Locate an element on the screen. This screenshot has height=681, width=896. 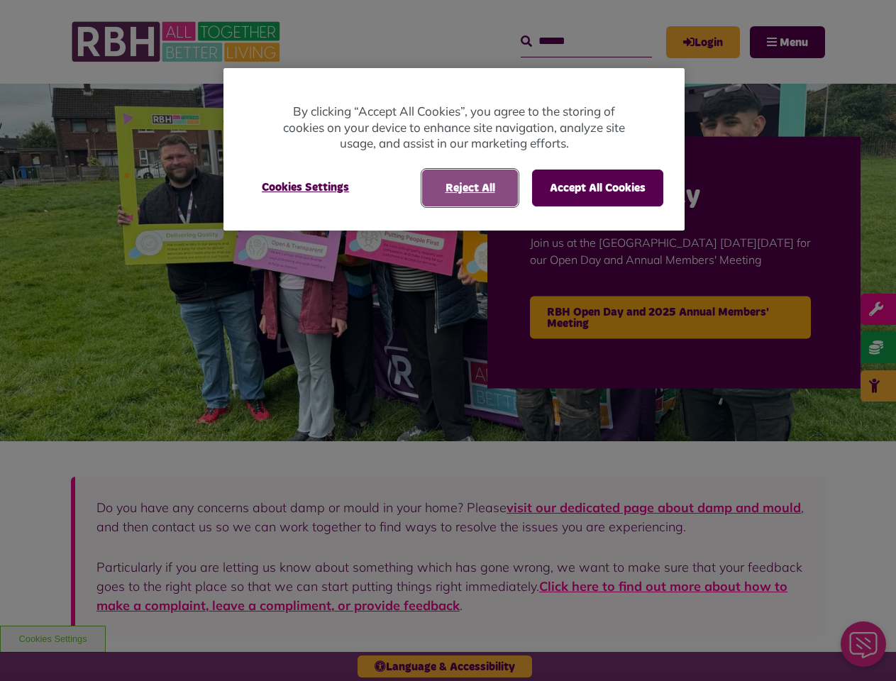
div: Cookie banner is located at coordinates (454, 149).